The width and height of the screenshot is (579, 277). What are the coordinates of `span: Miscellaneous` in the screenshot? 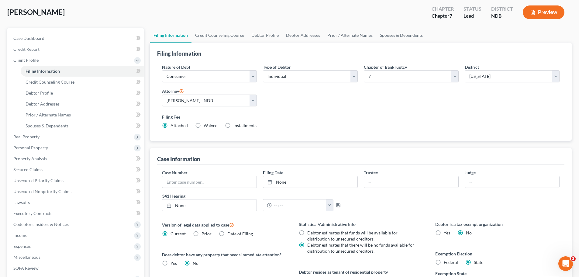 It's located at (27, 257).